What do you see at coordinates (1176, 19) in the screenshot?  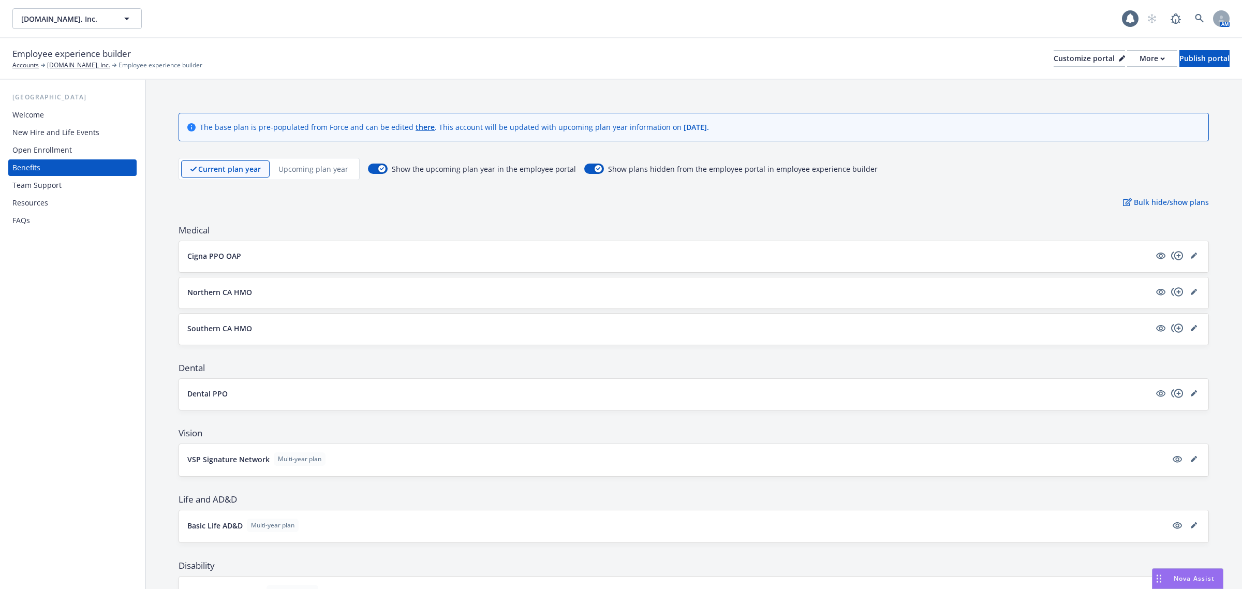 I see `a: Report a Bug` at bounding box center [1176, 19].